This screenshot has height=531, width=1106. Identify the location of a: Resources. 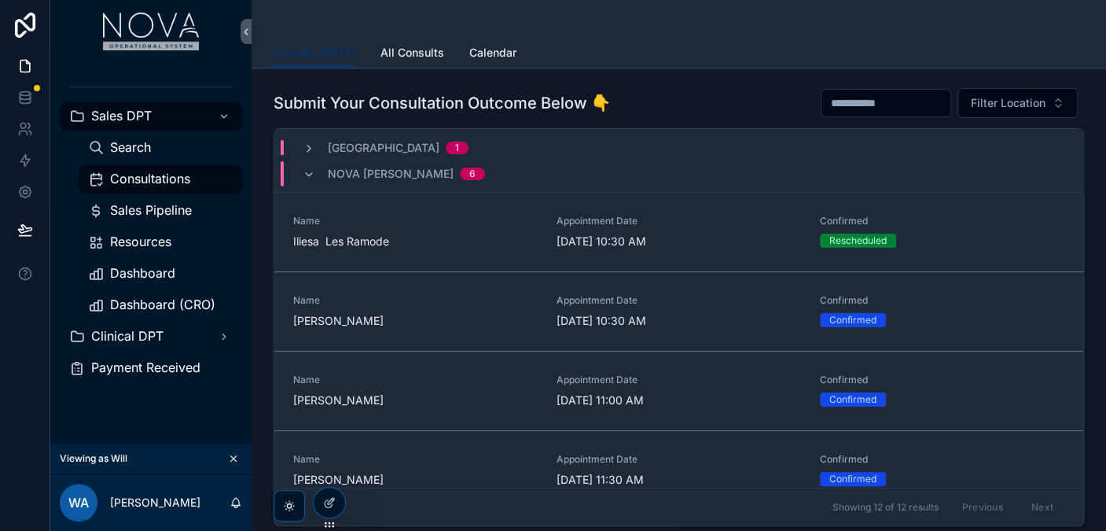
(160, 242).